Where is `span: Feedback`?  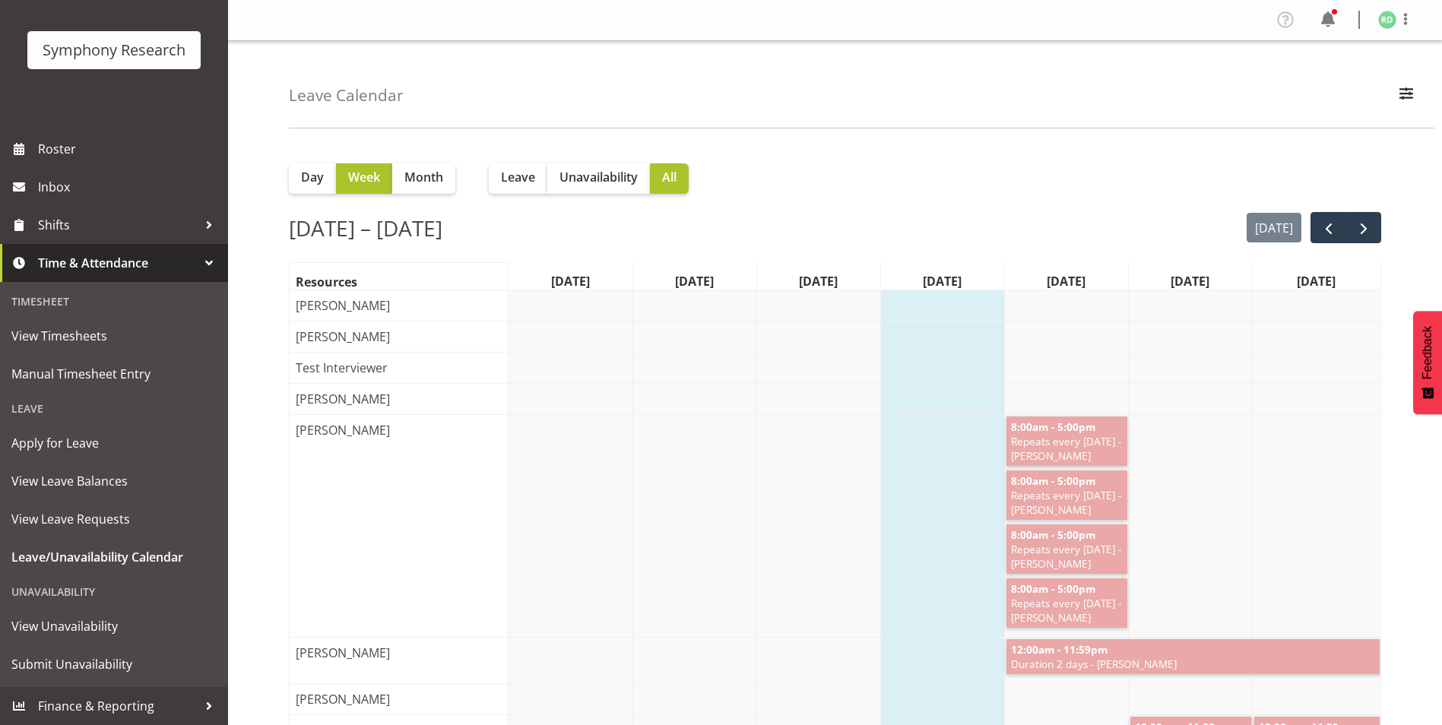
span: Feedback is located at coordinates (1428, 353).